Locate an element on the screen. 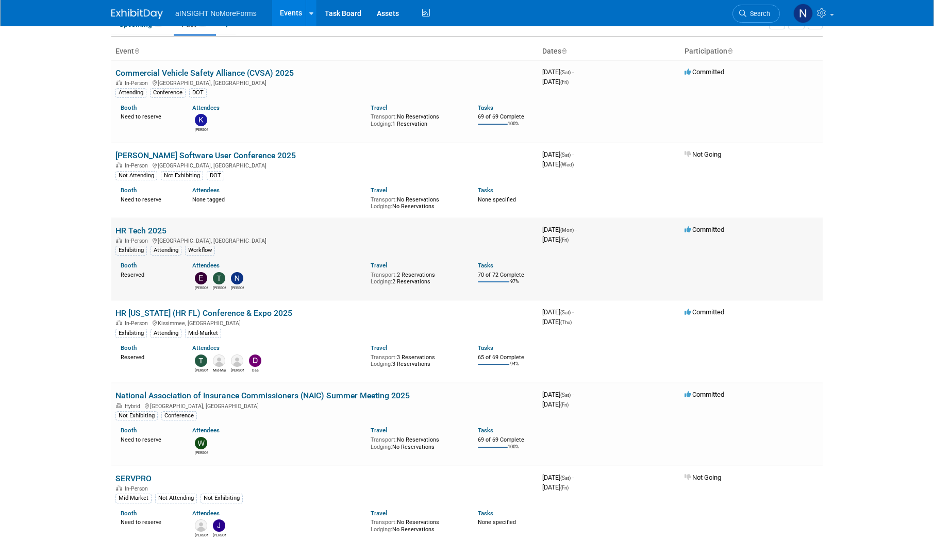  span: (Mon) is located at coordinates (567, 230).